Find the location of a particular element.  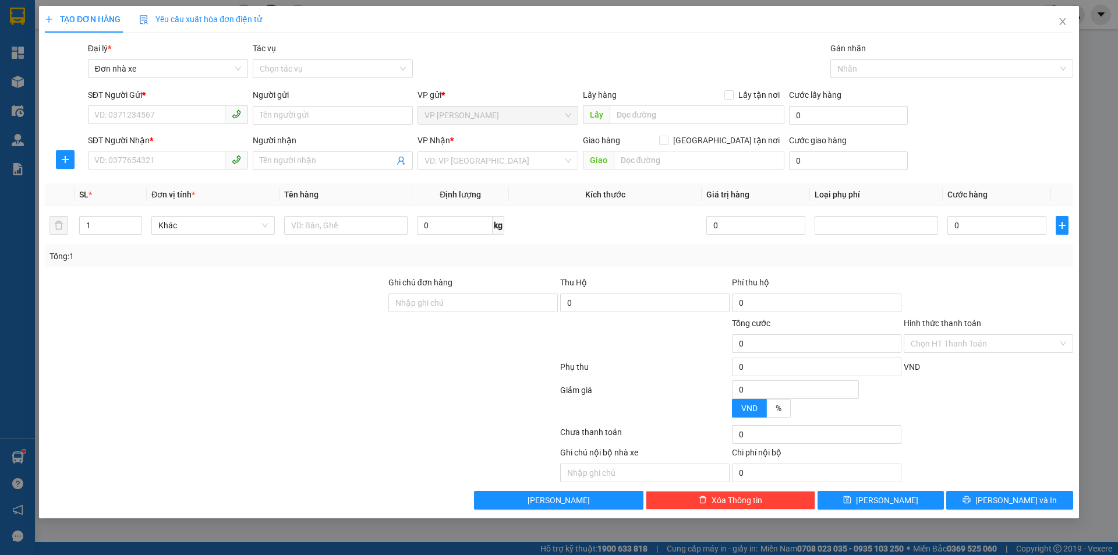

th: Loại phụ phí is located at coordinates (877, 194).